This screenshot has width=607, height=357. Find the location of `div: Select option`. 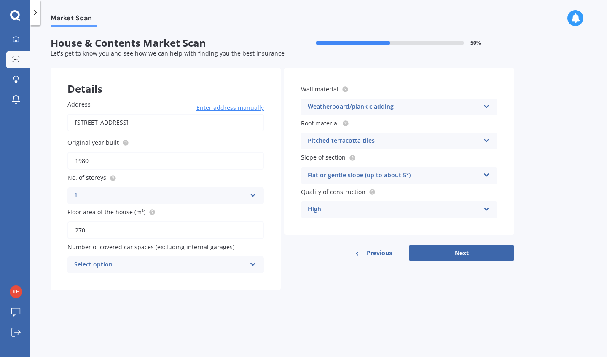

div: Select option is located at coordinates (160, 265).